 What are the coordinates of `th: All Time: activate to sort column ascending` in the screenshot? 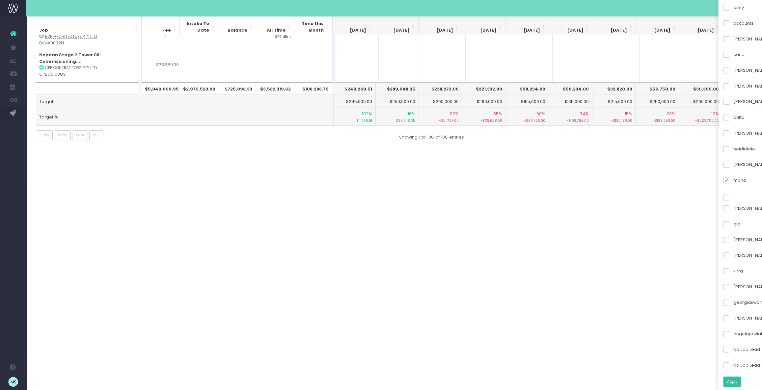 It's located at (275, 27).